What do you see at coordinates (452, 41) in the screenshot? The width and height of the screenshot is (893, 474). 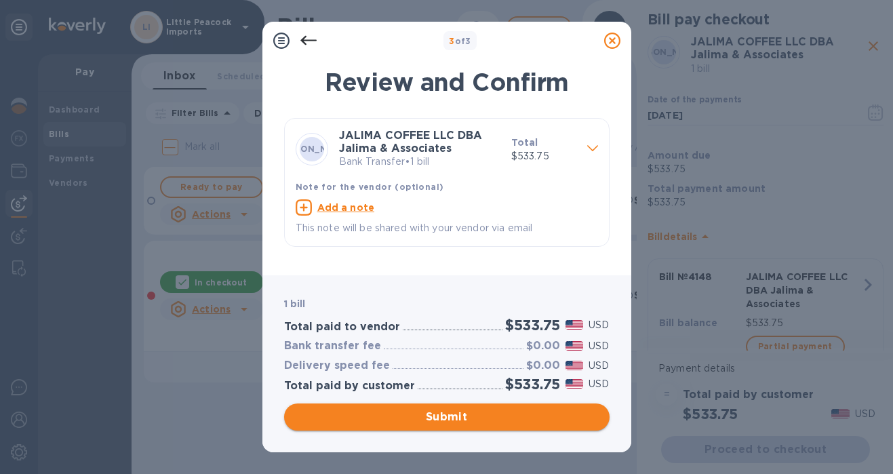 I see `span: 3` at bounding box center [452, 41].